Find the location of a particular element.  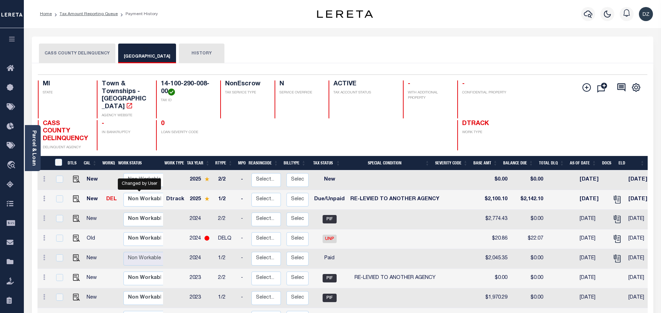

th: ELD: activate to sort column ascending is located at coordinates (632, 163).